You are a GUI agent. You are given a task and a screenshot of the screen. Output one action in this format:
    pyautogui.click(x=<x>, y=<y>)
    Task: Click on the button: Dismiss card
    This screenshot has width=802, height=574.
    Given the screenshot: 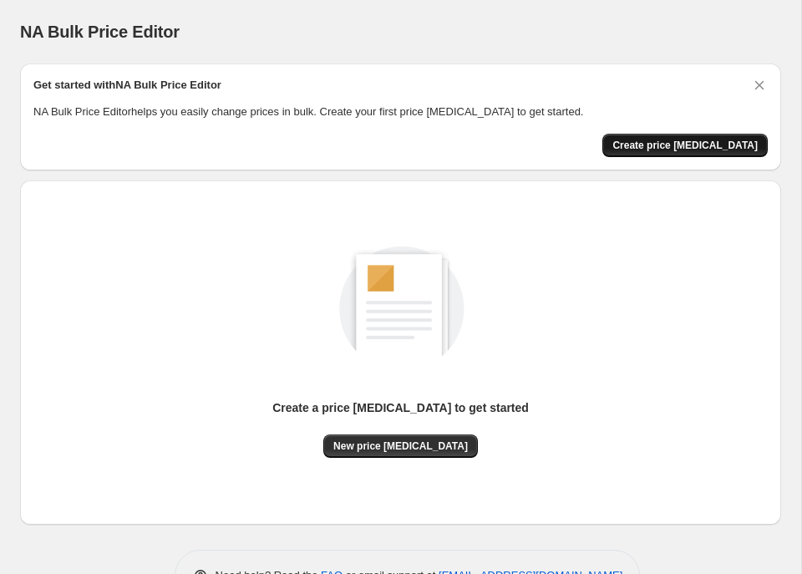 What is the action you would take?
    pyautogui.click(x=760, y=85)
    